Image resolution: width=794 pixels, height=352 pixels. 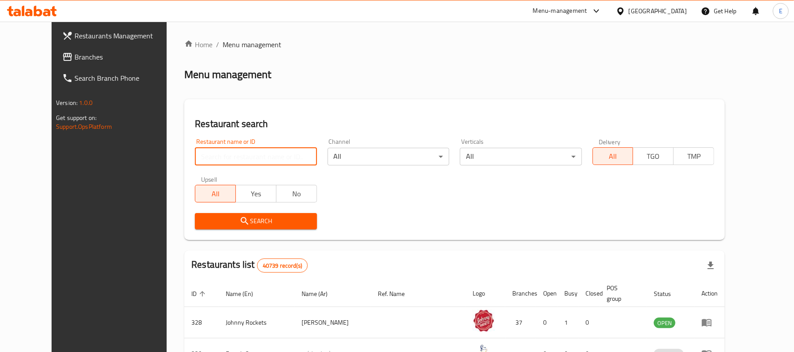 What do you see at coordinates (320, 294) in the screenshot?
I see `span: Name (Ar)` at bounding box center [320, 294].